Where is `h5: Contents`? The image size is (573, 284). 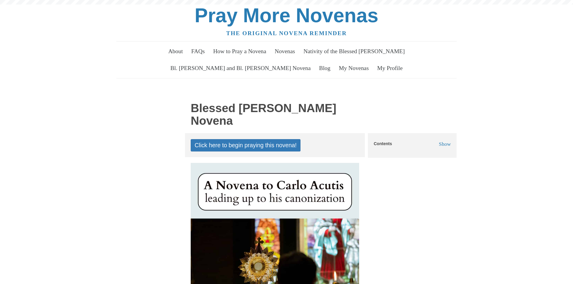 h5: Contents is located at coordinates (383, 144).